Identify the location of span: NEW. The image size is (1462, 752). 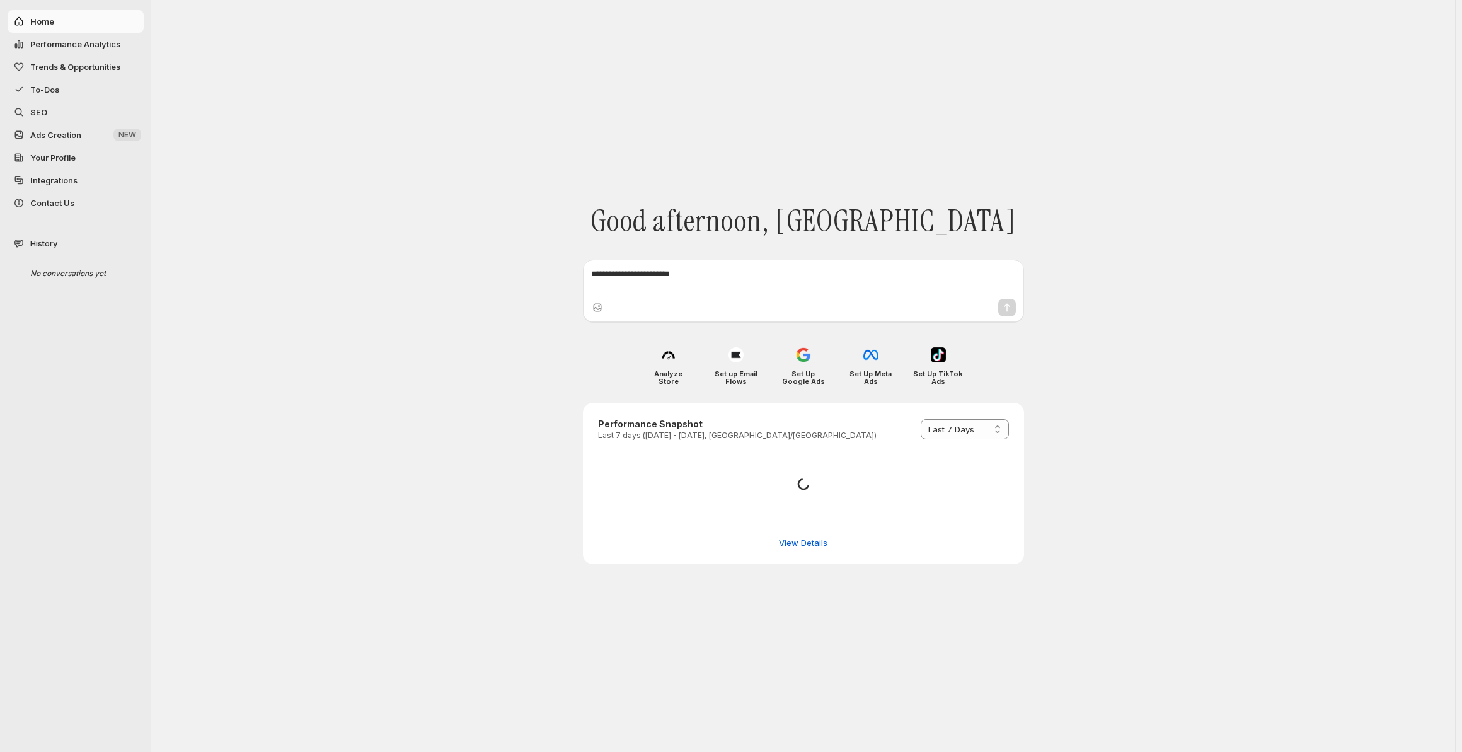
(127, 135).